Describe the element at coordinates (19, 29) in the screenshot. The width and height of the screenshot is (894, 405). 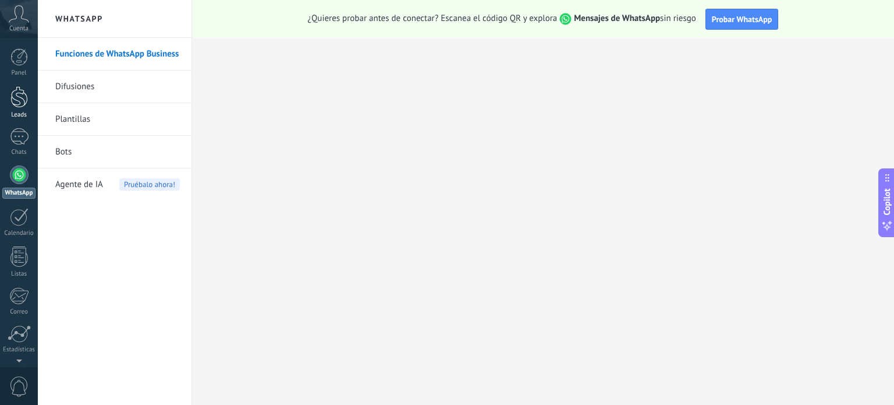
I see `span: Cuenta` at that location.